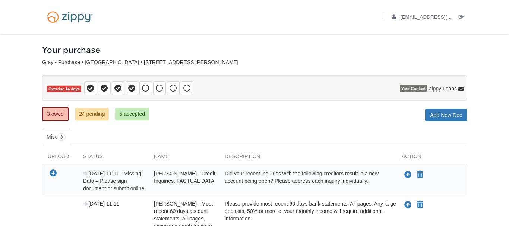 Image resolution: width=509 pixels, height=226 pixels. What do you see at coordinates (60, 158) in the screenshot?
I see `div: Upload` at bounding box center [60, 158].